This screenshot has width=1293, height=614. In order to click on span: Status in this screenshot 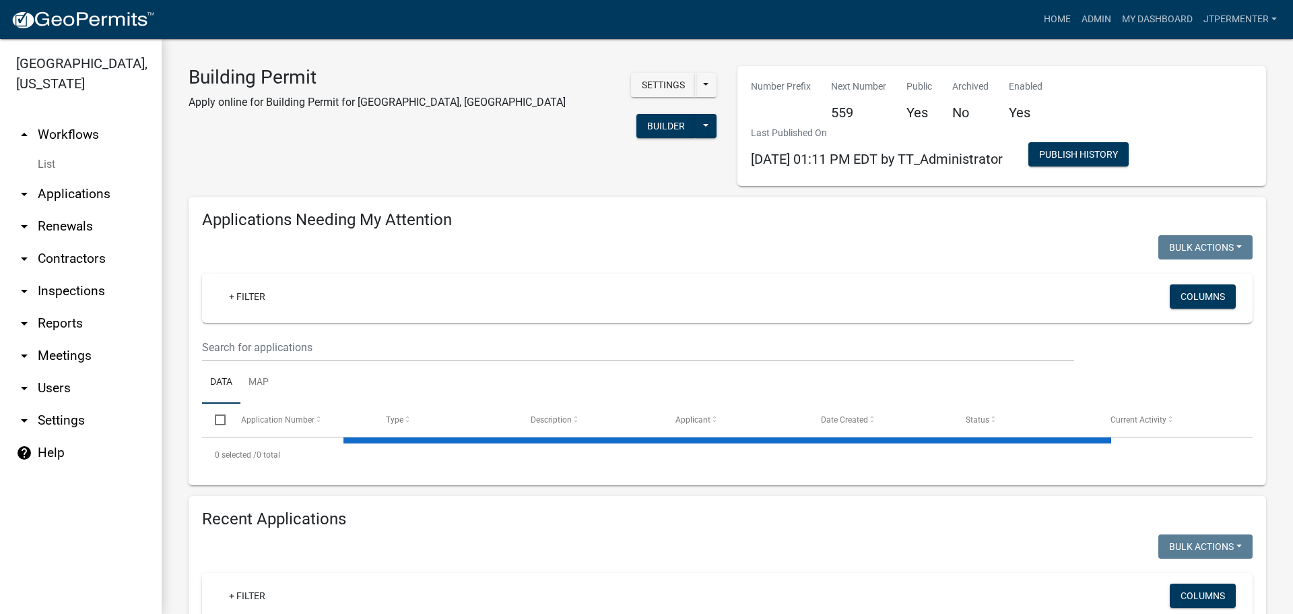, I will do `click(978, 420)`.